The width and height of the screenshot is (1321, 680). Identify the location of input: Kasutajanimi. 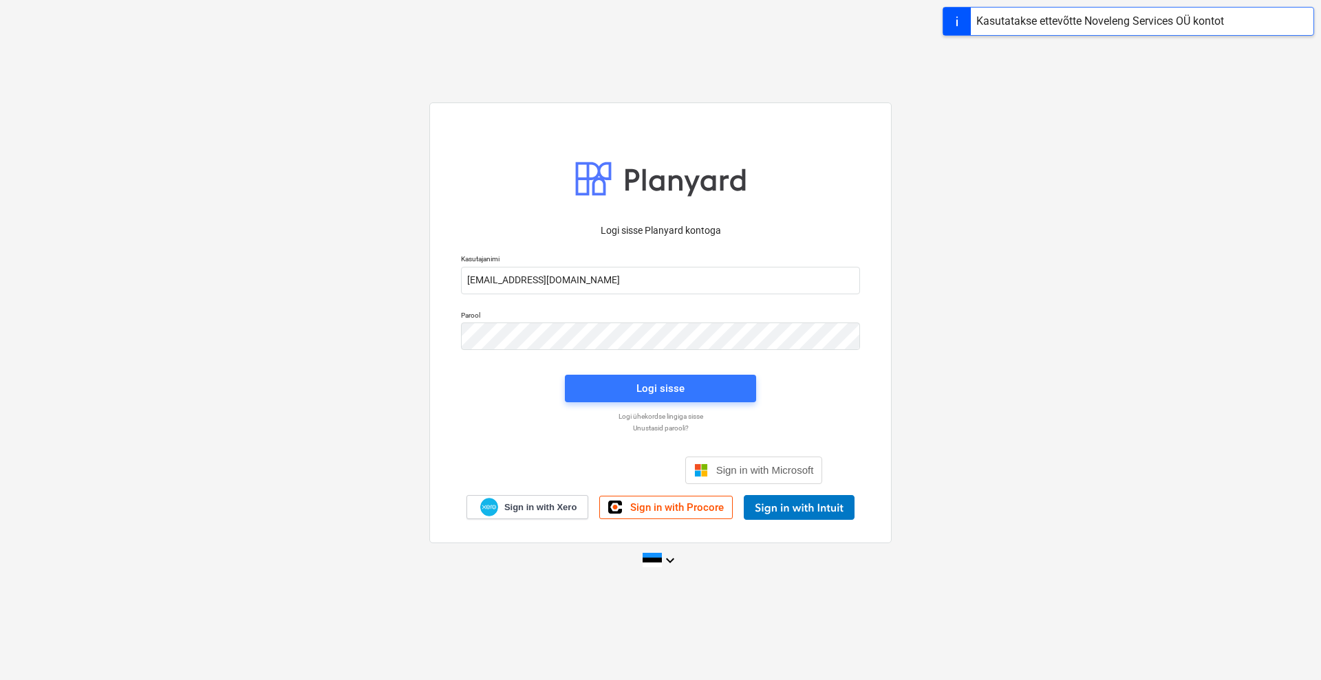
(660, 281).